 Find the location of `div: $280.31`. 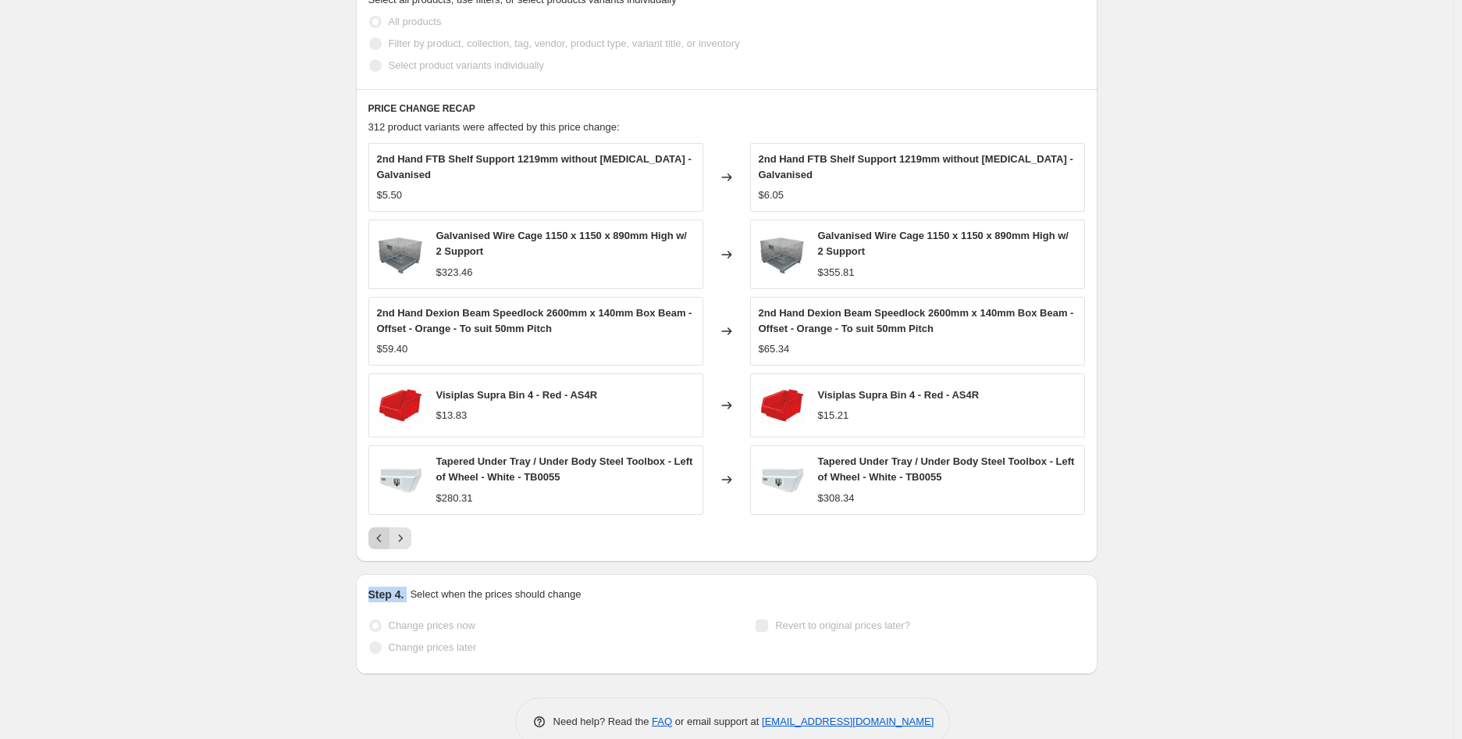

div: $280.31 is located at coordinates (454, 498).